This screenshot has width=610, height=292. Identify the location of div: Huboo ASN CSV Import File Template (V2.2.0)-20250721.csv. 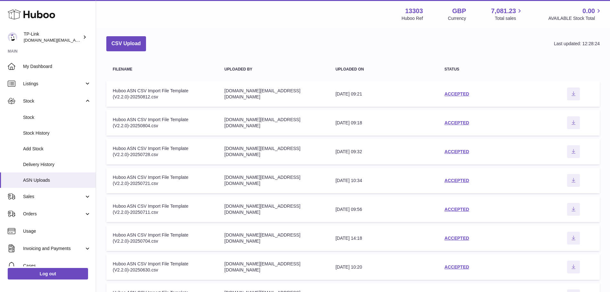
(162, 180).